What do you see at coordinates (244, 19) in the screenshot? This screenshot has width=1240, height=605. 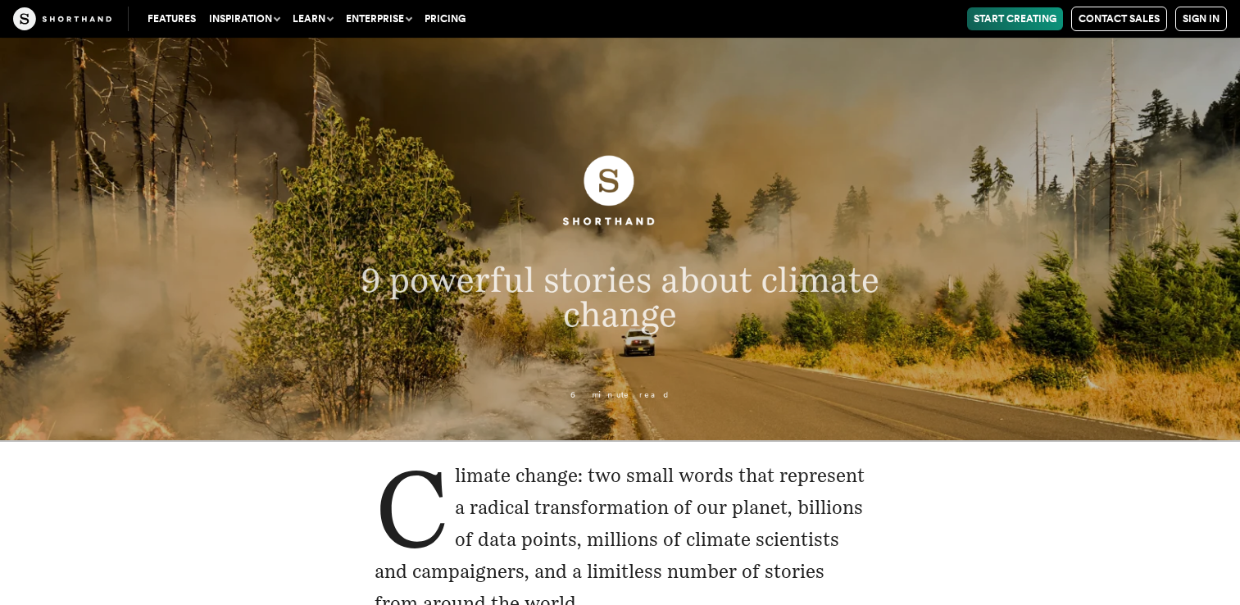 I see `button: Inspiration` at bounding box center [244, 19].